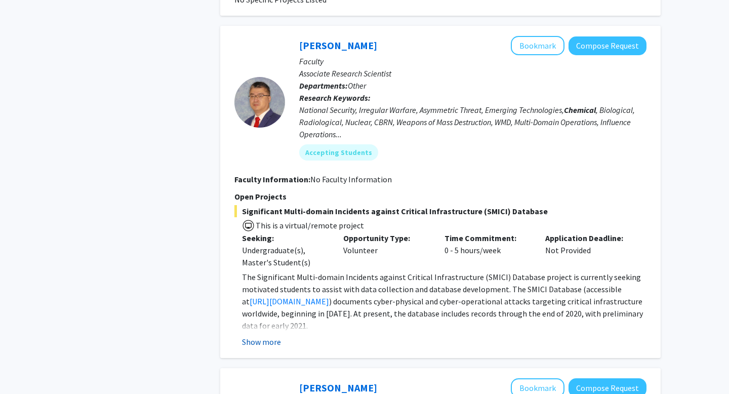 The image size is (729, 394). Describe the element at coordinates (323, 86) in the screenshot. I see `b: Departments:` at that location.